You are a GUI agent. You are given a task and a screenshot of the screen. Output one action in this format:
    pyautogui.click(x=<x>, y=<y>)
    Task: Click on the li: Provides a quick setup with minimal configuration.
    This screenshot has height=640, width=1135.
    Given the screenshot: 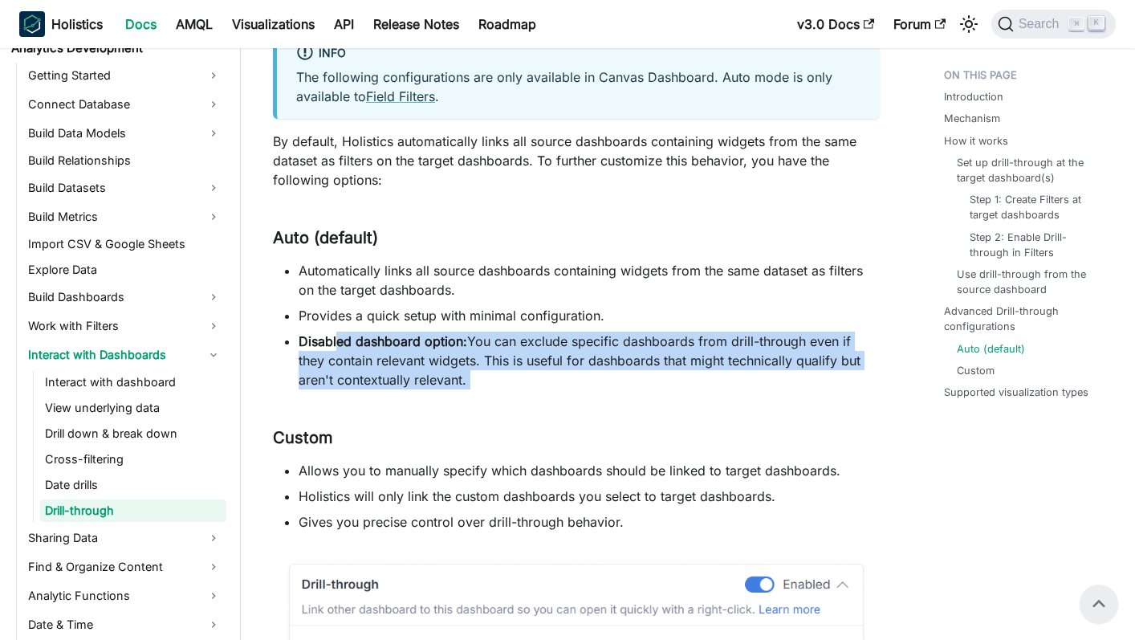 What is the action you would take?
    pyautogui.click(x=589, y=315)
    